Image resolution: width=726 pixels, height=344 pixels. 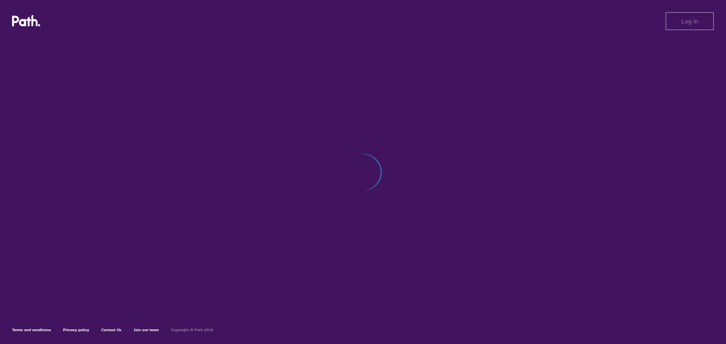 What do you see at coordinates (31, 330) in the screenshot?
I see `a: Terms and conditions` at bounding box center [31, 330].